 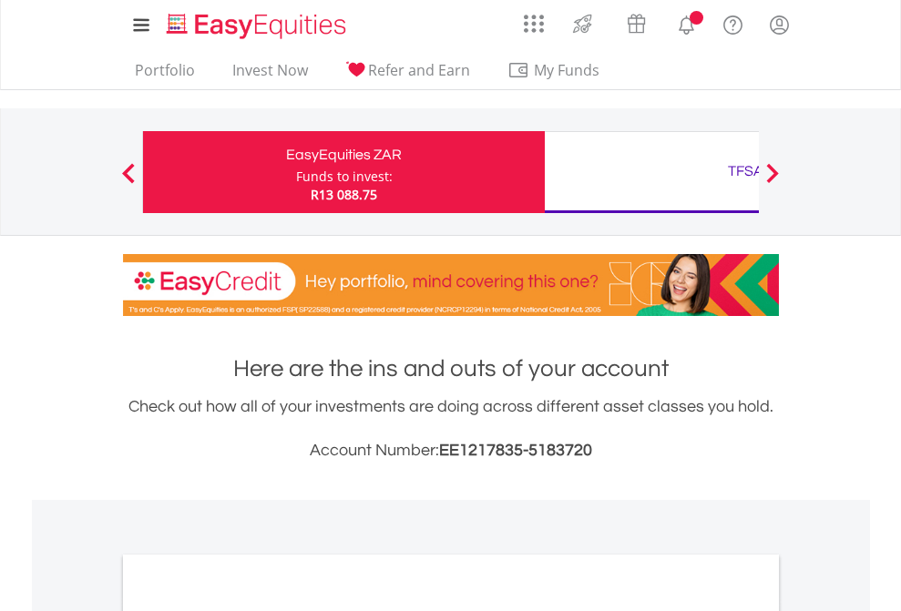 I want to click on a: Notifications, so click(x=686, y=23).